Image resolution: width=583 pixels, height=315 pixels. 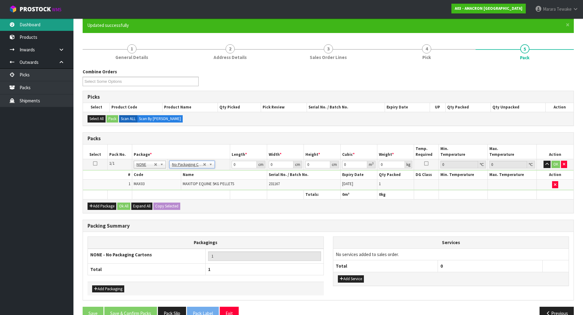 I want to click on th: UP, so click(x=437, y=107).